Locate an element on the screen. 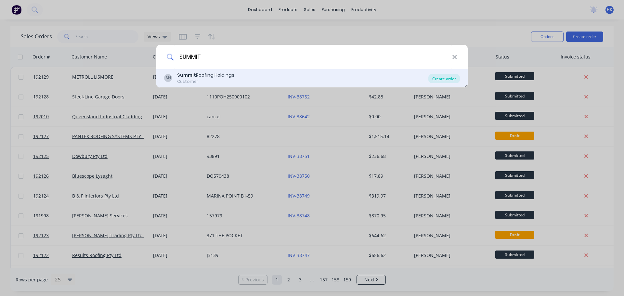  div: Roofing Holdings is located at coordinates (206, 75).